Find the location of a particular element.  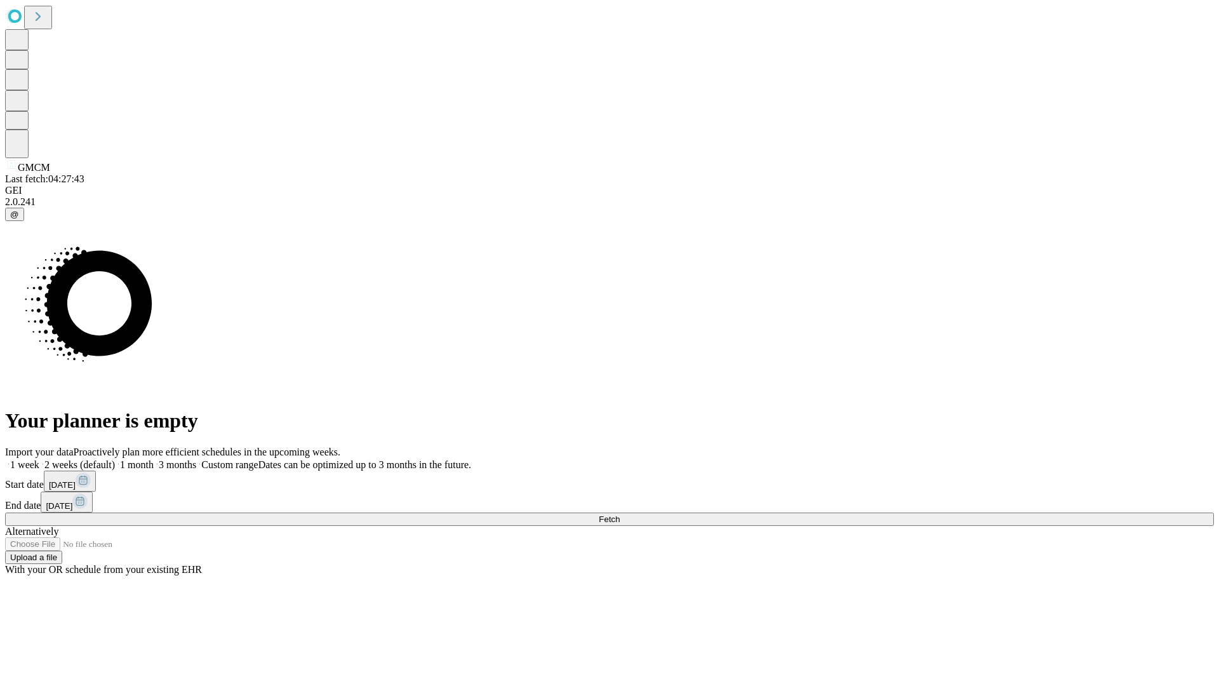

h1: Your planner is empty is located at coordinates (610, 420).